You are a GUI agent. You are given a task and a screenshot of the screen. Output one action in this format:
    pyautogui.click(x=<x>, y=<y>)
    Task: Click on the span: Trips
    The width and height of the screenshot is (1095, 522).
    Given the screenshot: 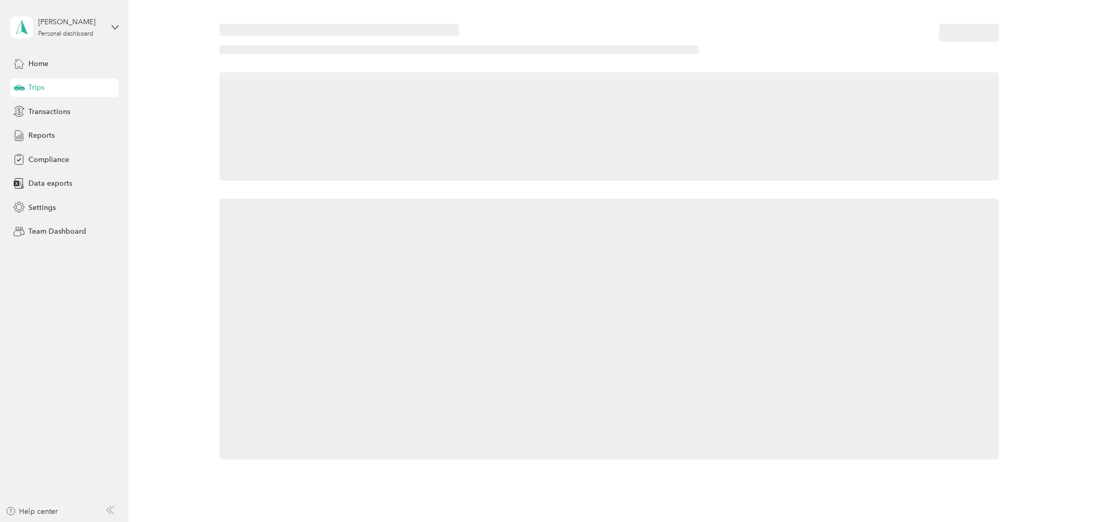 What is the action you would take?
    pyautogui.click(x=36, y=87)
    